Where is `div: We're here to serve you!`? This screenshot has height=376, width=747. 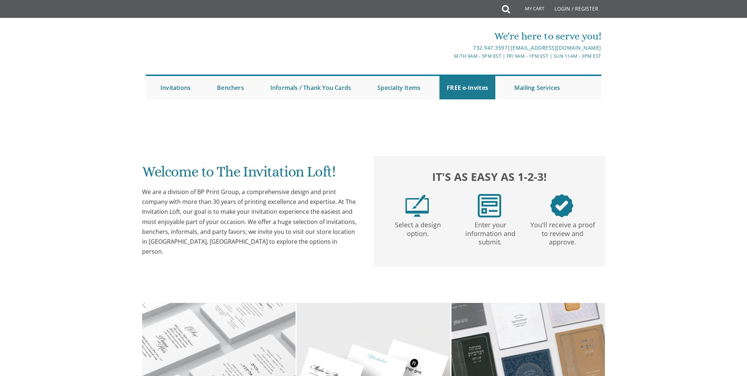
div: We're here to serve you! is located at coordinates (450, 36).